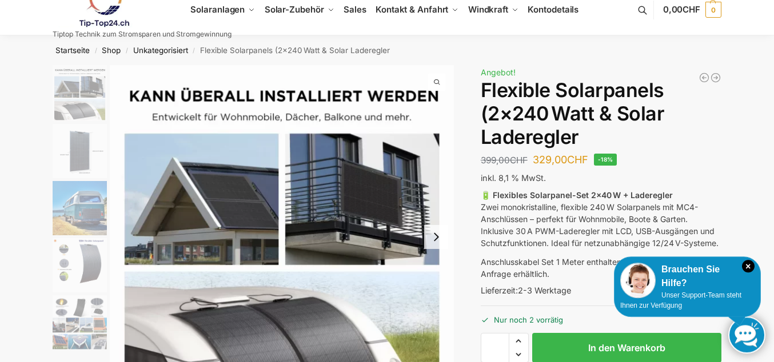 The height and width of the screenshot is (362, 774). I want to click on img: Flexibles Solarmodul 120 watt, so click(79, 151).